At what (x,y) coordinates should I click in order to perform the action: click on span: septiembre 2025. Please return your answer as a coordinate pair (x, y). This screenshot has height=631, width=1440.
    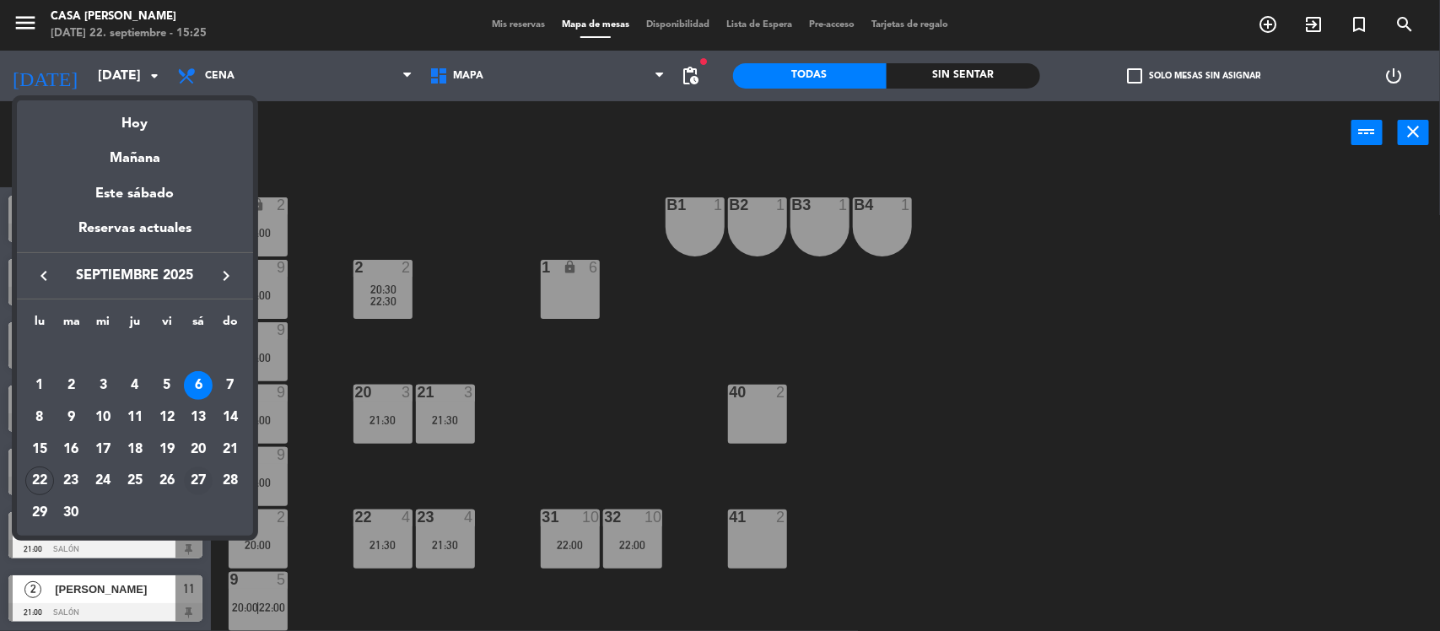
    Looking at the image, I should click on (135, 276).